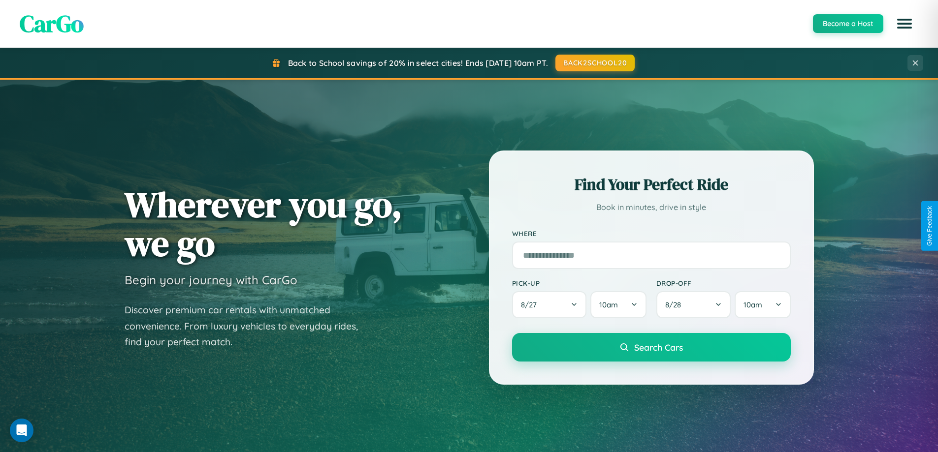  Describe the element at coordinates (694, 305) in the screenshot. I see `button: 8/28` at that location.